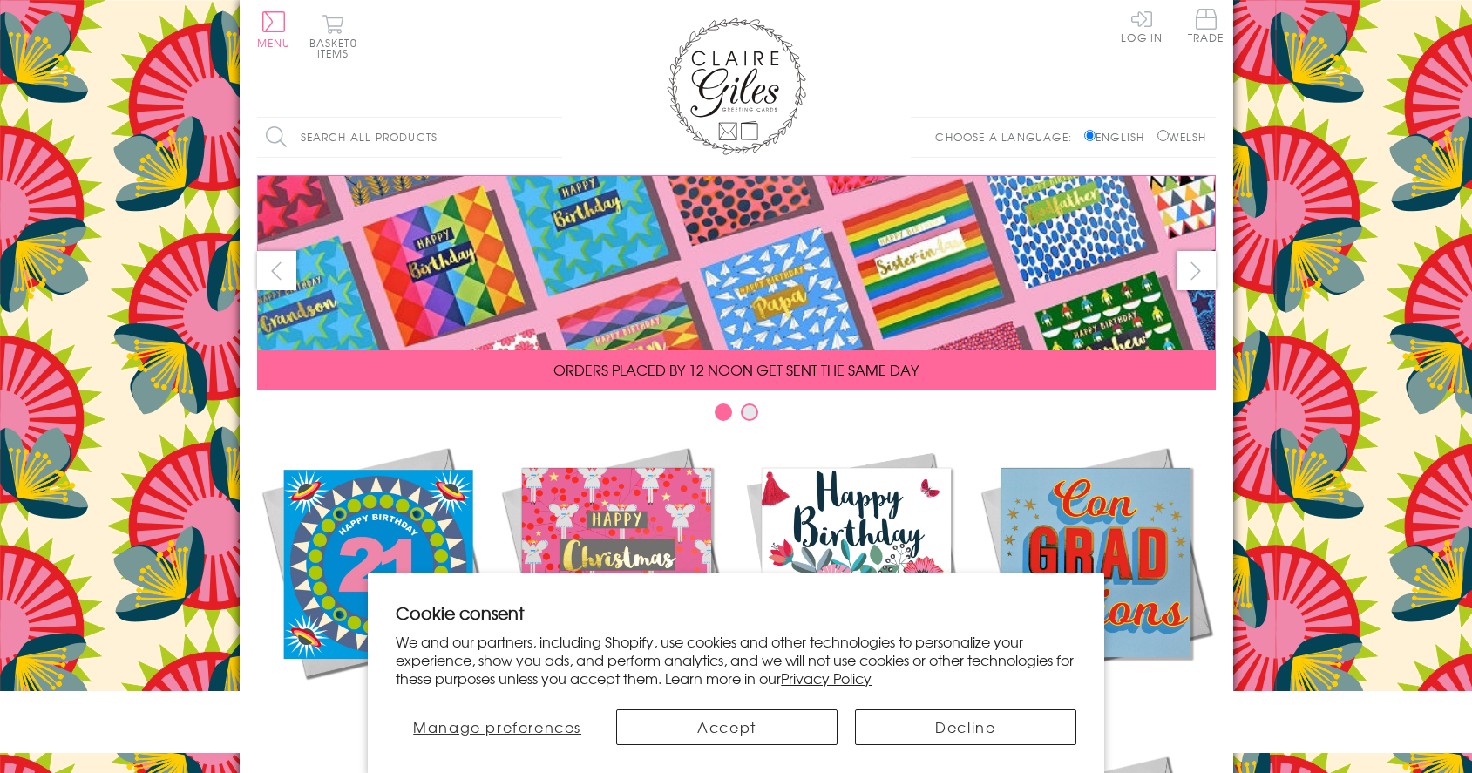 This screenshot has width=1472, height=773. Describe the element at coordinates (736, 370) in the screenshot. I see `span: ORDERS PLACED BY 12 NOON GET SENT THE SAME DAY` at that location.